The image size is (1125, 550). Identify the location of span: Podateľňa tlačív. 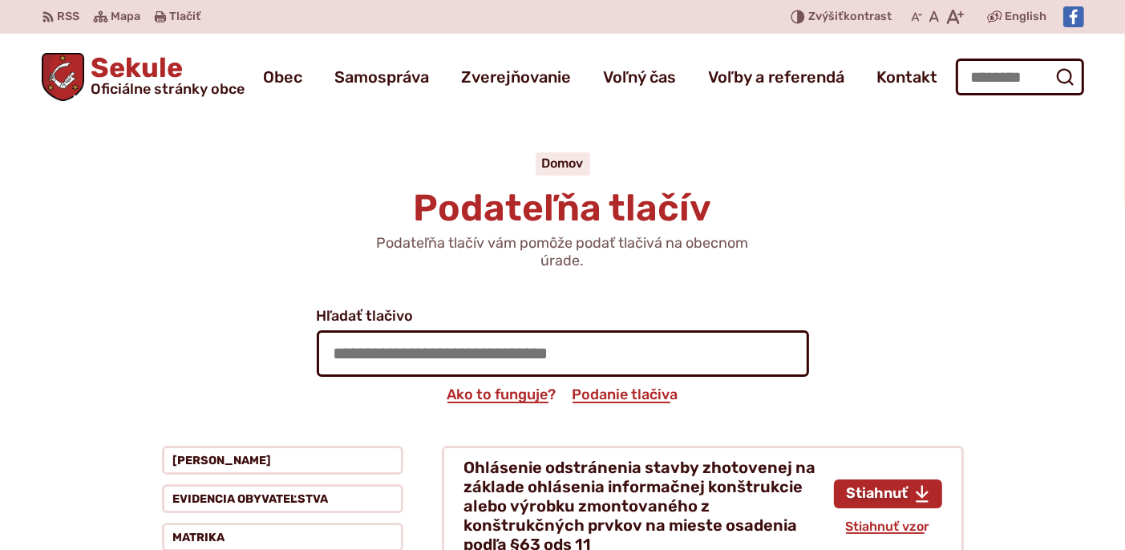
(563, 208).